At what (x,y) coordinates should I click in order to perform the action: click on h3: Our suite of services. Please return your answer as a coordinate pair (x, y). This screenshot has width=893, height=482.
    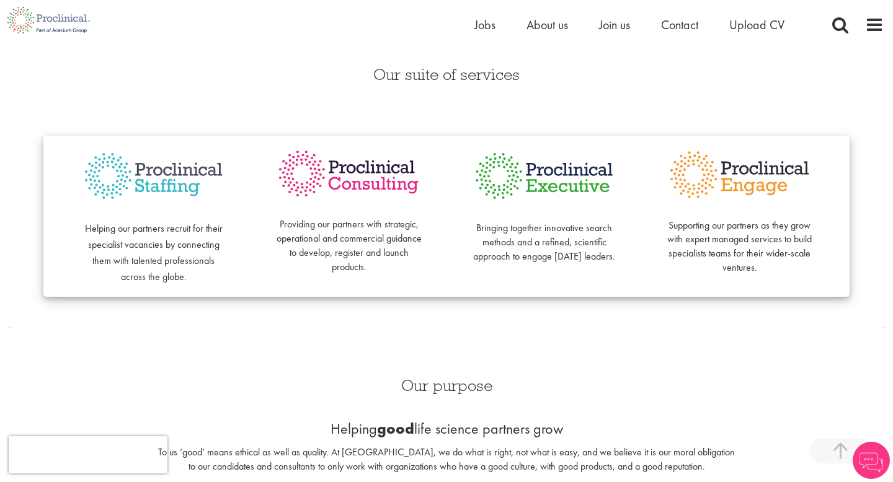
    Looking at the image, I should click on (446, 74).